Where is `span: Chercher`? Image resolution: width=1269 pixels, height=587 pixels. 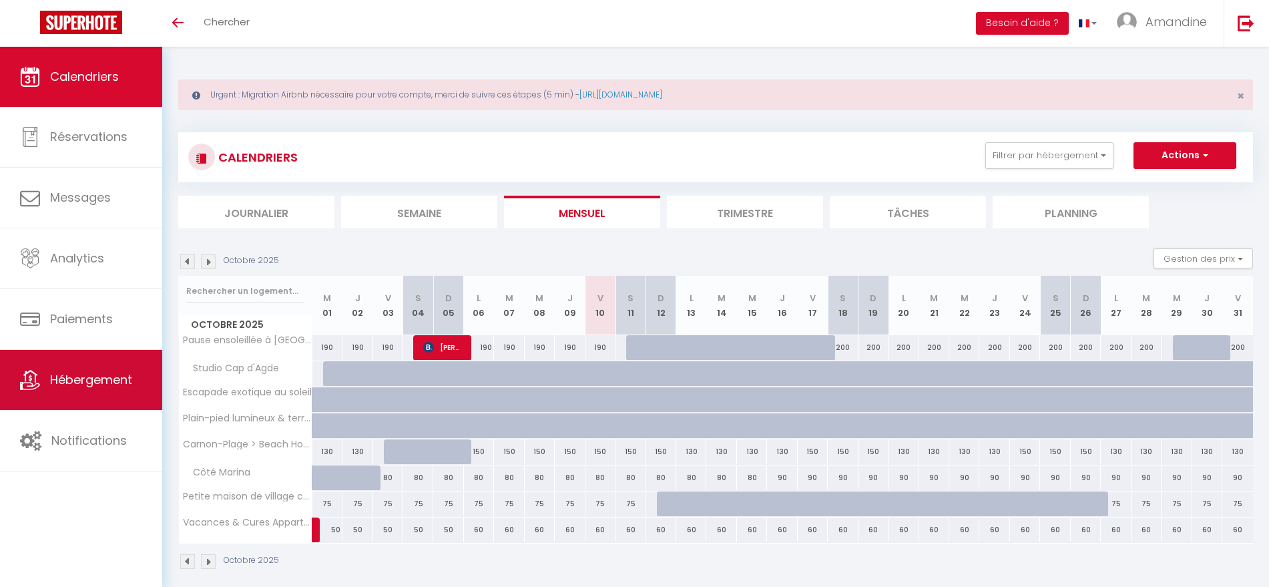
span: Chercher is located at coordinates (226, 21).